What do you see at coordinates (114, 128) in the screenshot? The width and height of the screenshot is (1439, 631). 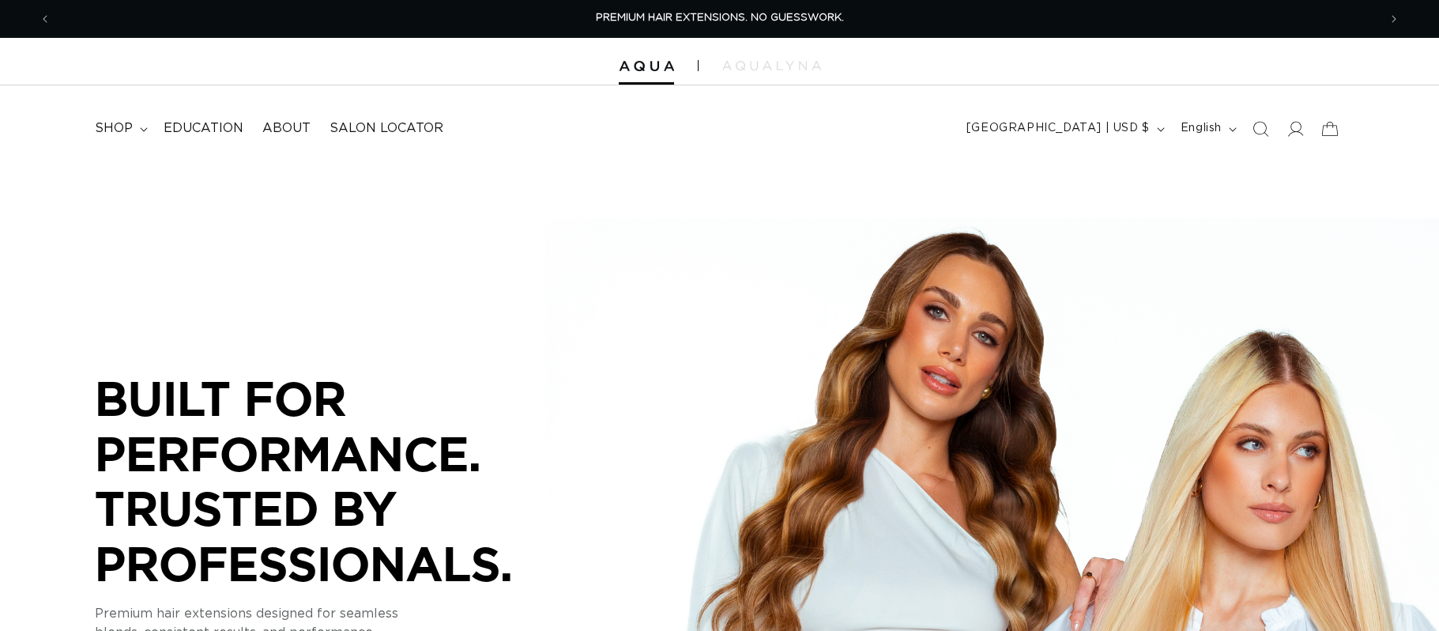 I see `span: shop` at bounding box center [114, 128].